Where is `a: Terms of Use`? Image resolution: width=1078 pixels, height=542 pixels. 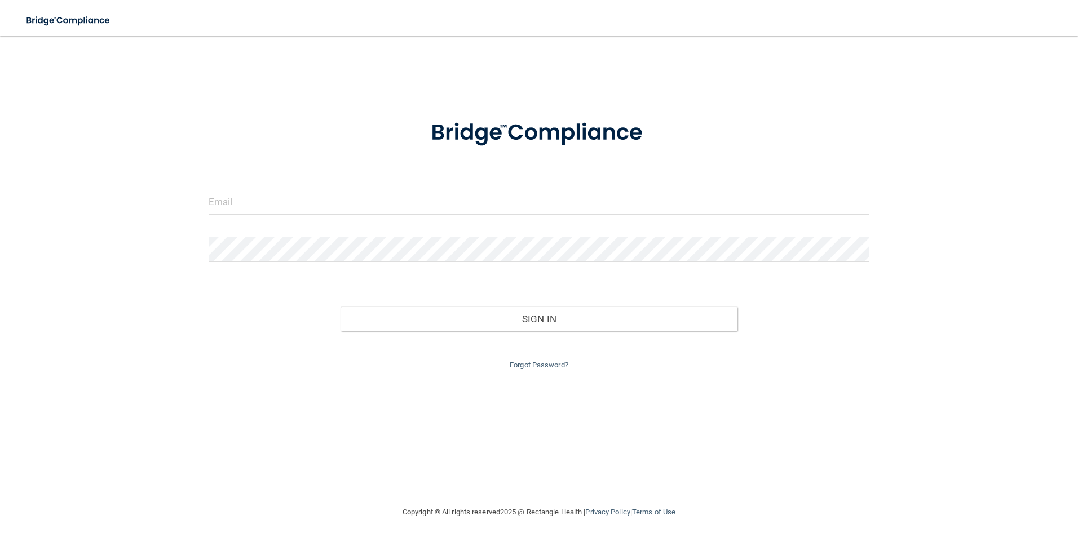 a: Terms of Use is located at coordinates (654, 512).